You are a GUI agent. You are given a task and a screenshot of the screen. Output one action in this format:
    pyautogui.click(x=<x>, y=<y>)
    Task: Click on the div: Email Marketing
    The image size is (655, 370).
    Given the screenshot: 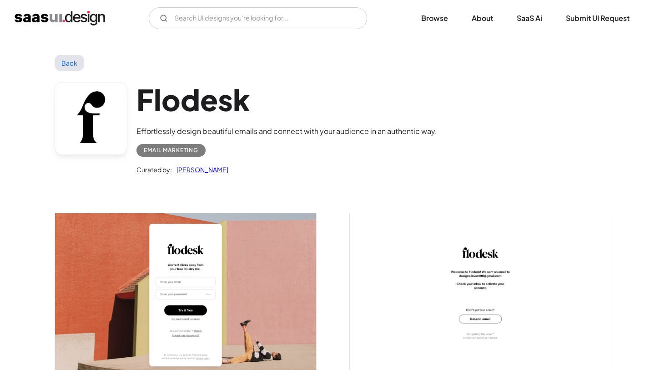 What is the action you would take?
    pyautogui.click(x=171, y=150)
    